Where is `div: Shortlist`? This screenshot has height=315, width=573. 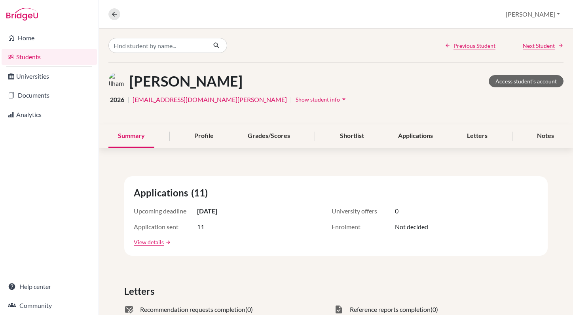 div: Shortlist is located at coordinates (352, 136).